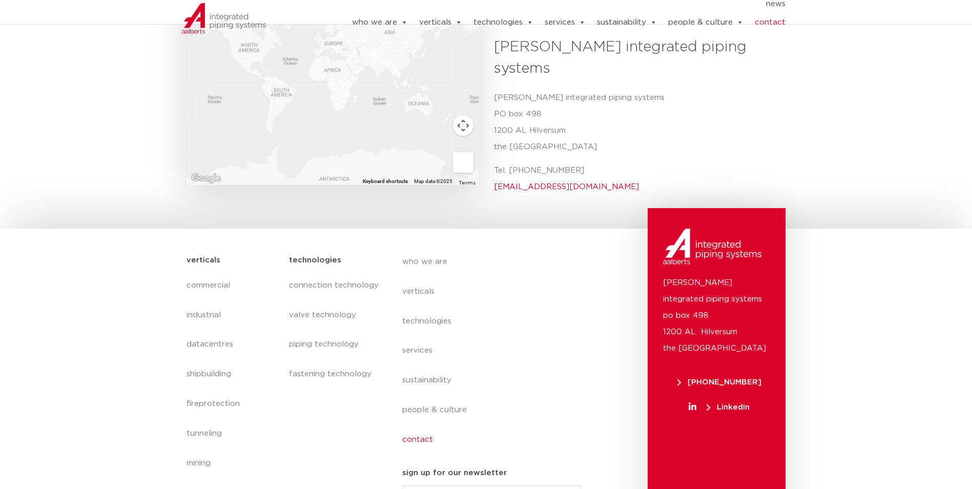 Image resolution: width=972 pixels, height=489 pixels. Describe the element at coordinates (206, 178) in the screenshot. I see `img: Google` at that location.